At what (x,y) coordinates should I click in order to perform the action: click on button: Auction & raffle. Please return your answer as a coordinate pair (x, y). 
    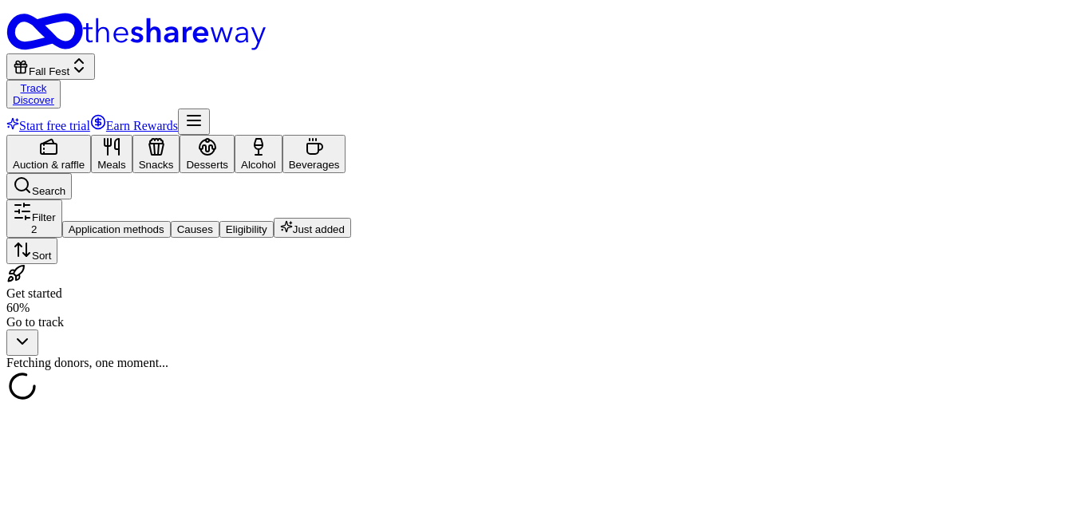
    Looking at the image, I should click on (49, 154).